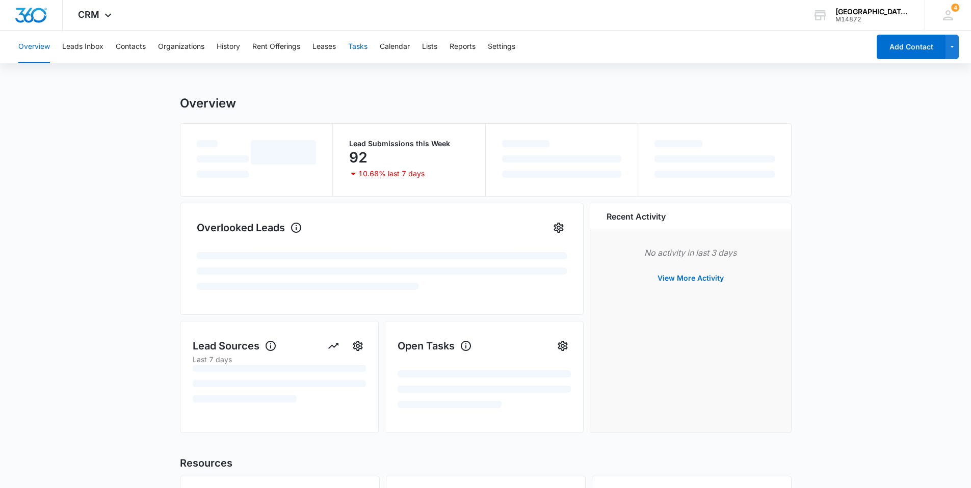  I want to click on button: Leads Inbox, so click(83, 47).